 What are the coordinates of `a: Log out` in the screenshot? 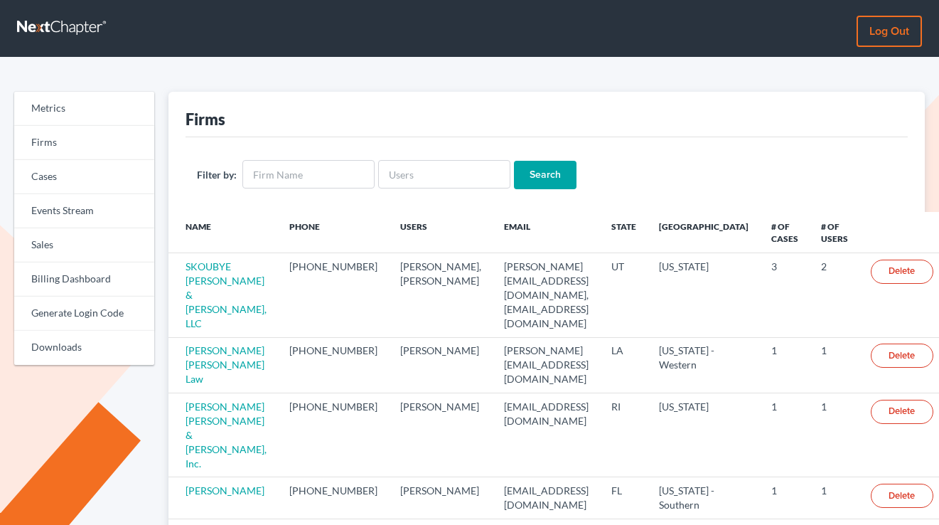 It's located at (889, 31).